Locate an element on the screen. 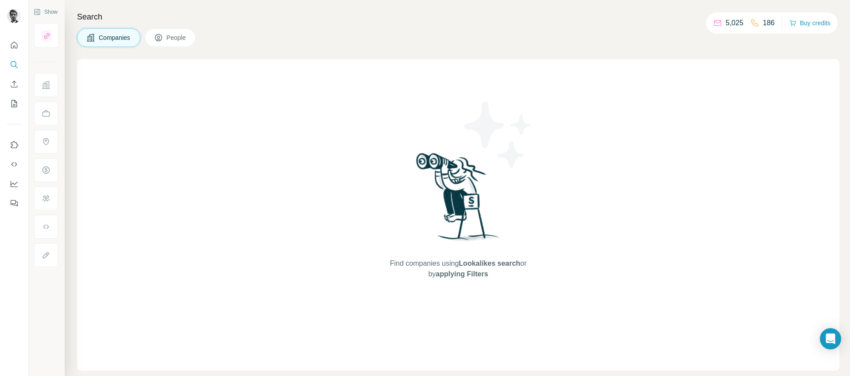 Image resolution: width=850 pixels, height=376 pixels. button: Buy credits is located at coordinates (810, 23).